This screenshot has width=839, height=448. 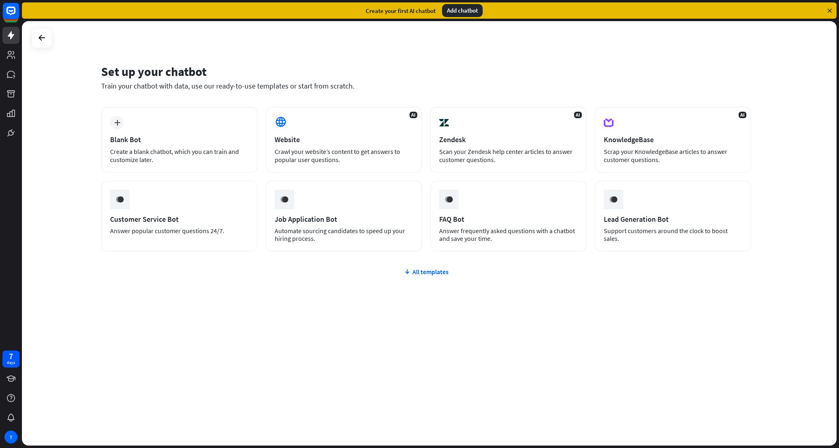 What do you see at coordinates (179, 219) in the screenshot?
I see `div: Customer Service Bot` at bounding box center [179, 219].